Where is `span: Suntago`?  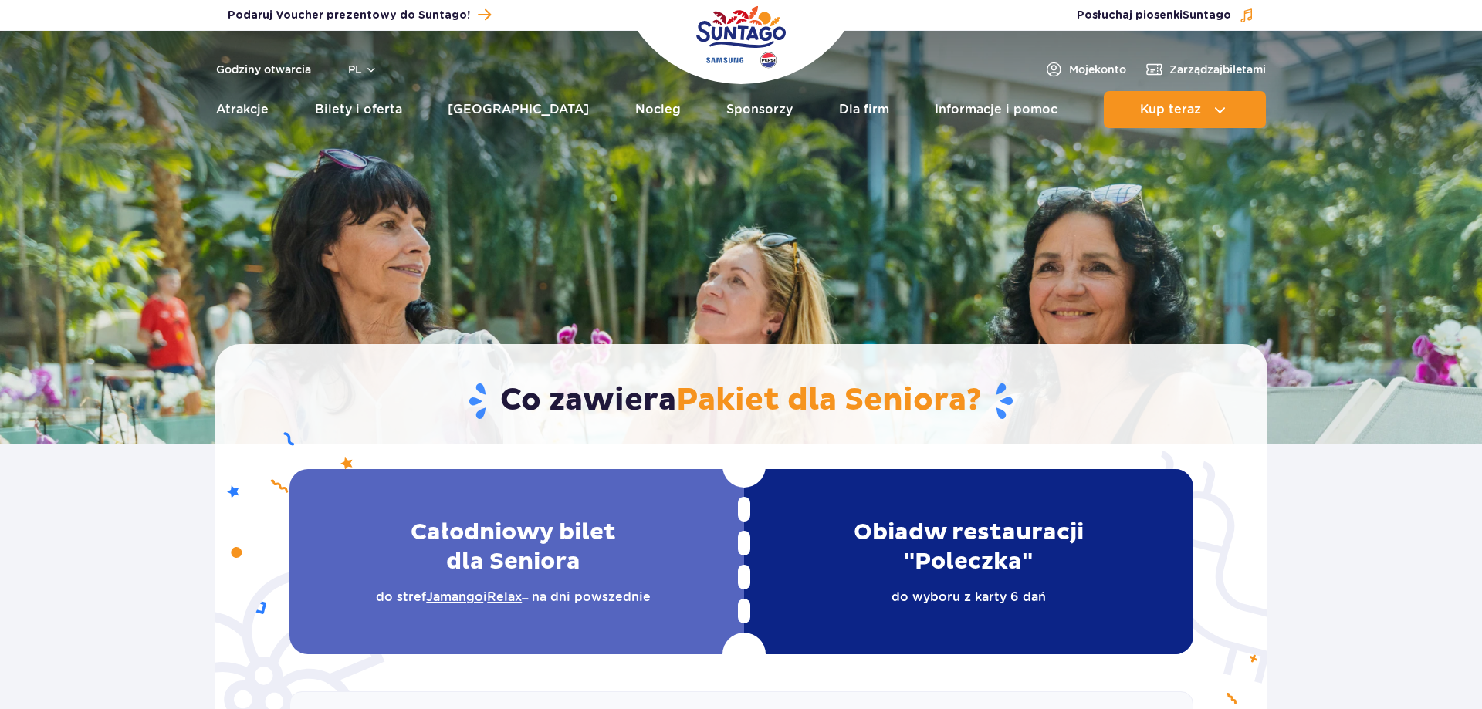 span: Suntago is located at coordinates (1207, 15).